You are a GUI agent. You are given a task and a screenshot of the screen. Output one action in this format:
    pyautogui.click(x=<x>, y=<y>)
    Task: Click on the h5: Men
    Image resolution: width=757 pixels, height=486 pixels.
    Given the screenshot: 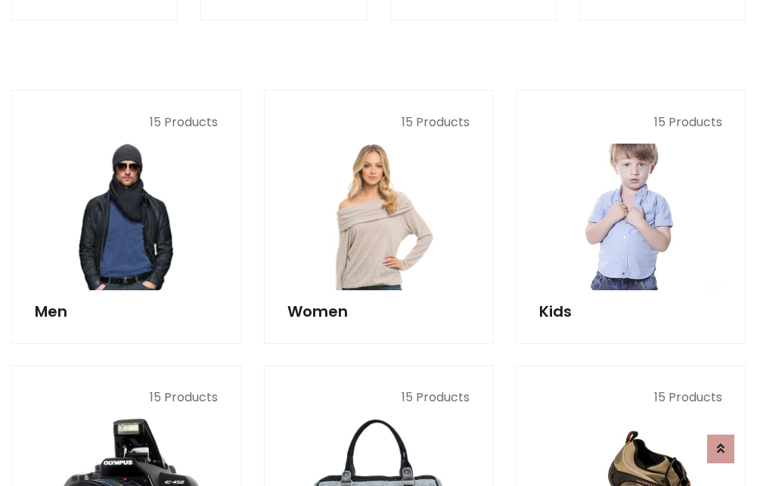 What is the action you would take?
    pyautogui.click(x=126, y=311)
    